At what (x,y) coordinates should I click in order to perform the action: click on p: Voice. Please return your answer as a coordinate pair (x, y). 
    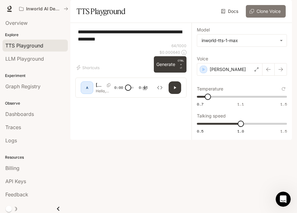
    Looking at the image, I should click on (203, 59).